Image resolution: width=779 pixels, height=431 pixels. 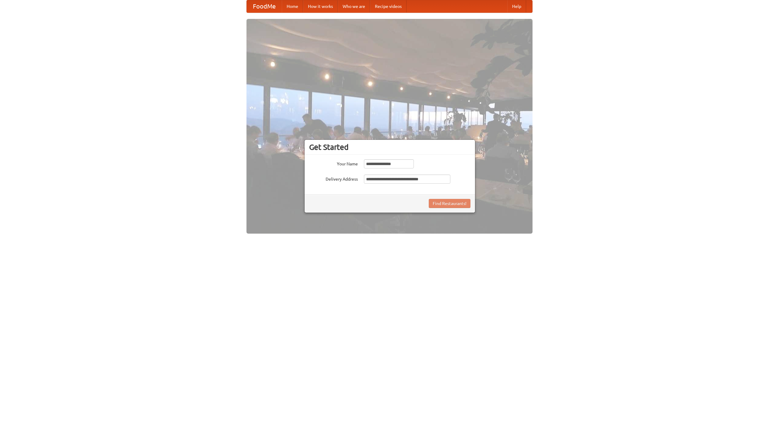 I want to click on label: Your Name, so click(x=334, y=163).